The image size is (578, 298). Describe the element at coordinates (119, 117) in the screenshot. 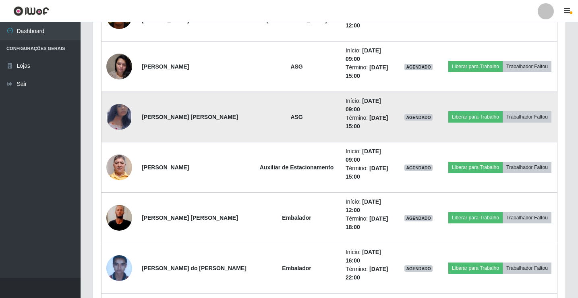

I see `img: 1748046228717.jpeg` at that location.